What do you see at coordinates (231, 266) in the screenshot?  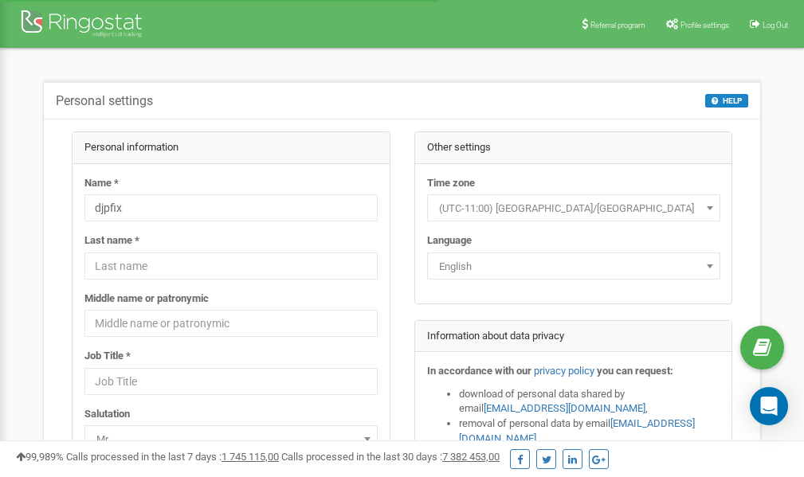 I see `input: Last name` at bounding box center [231, 266].